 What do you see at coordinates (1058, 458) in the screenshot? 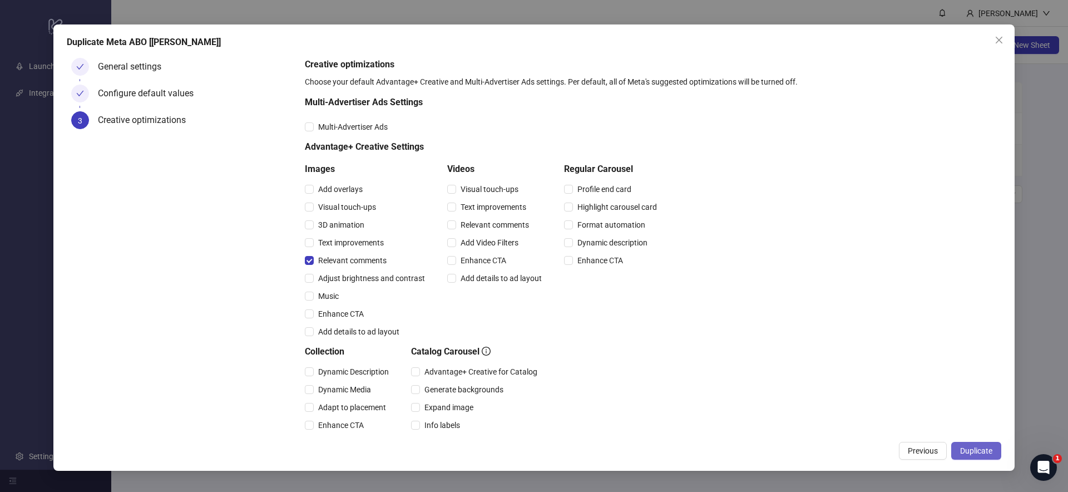
I see `span: 1` at bounding box center [1058, 458].